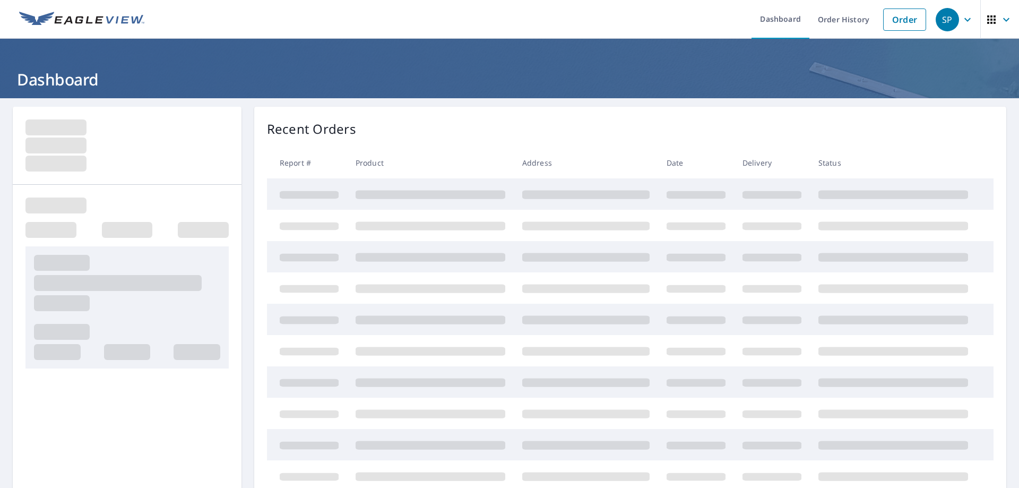 This screenshot has width=1019, height=488. Describe the element at coordinates (947, 20) in the screenshot. I see `div: SP` at that location.